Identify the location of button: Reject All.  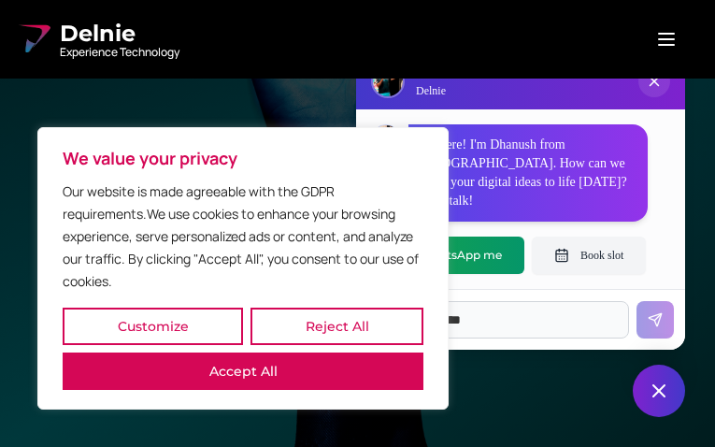
(336, 326).